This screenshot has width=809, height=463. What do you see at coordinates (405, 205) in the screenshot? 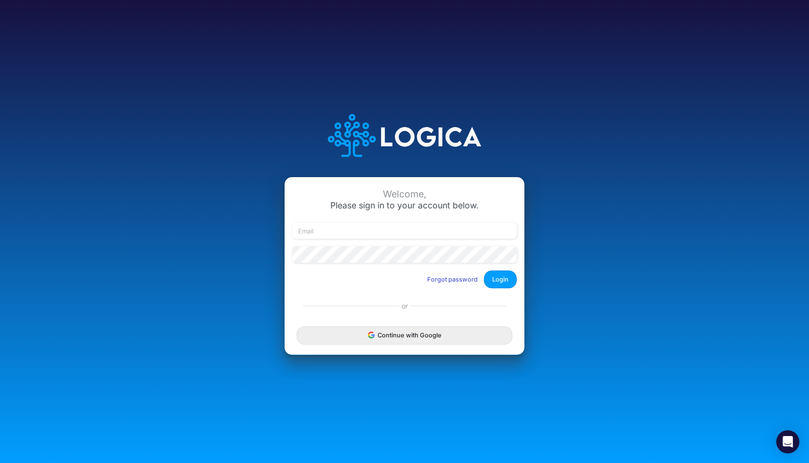
I see `span: Please sign in to your account below.` at bounding box center [405, 205].